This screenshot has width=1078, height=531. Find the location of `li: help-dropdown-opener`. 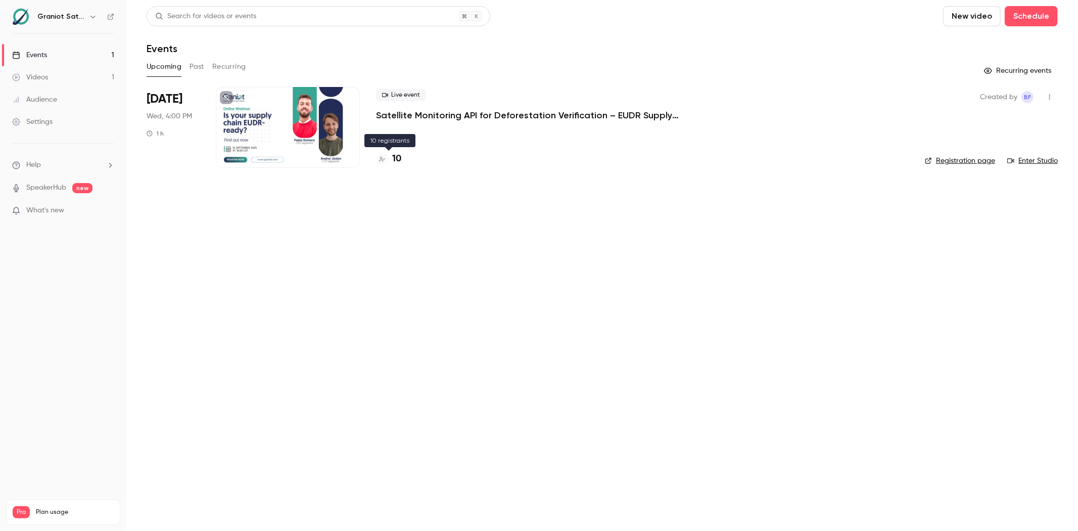

li: help-dropdown-opener is located at coordinates (63, 165).